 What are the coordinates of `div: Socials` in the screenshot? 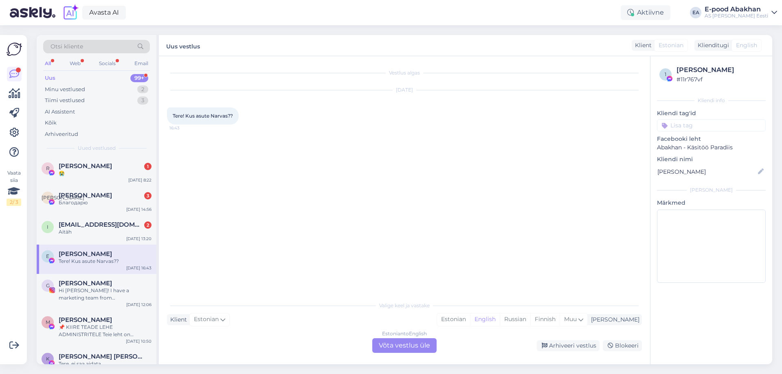 It's located at (107, 64).